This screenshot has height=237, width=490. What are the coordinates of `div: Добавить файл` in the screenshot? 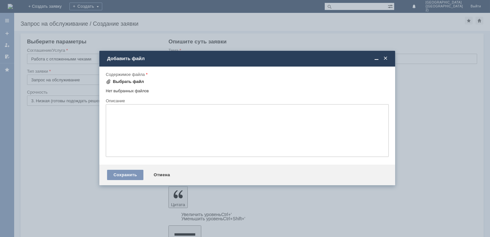 It's located at (248, 59).